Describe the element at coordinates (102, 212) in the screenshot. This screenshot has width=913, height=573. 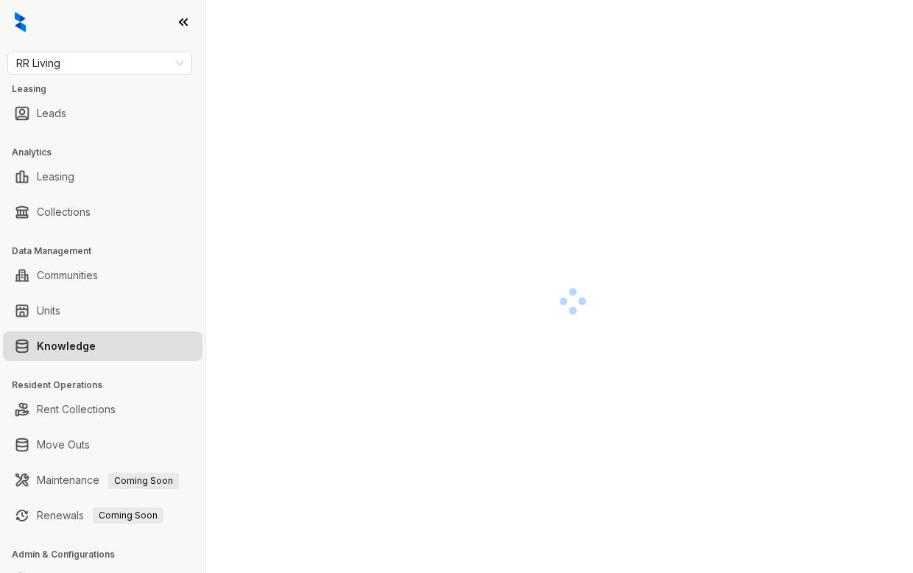
I see `li: Collections` at that location.